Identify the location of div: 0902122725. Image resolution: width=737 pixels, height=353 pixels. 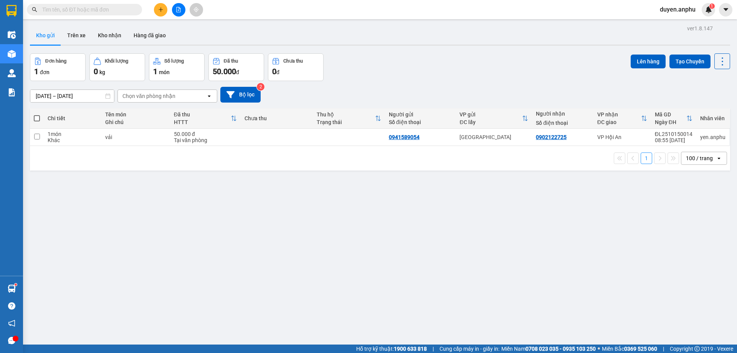
(551, 137).